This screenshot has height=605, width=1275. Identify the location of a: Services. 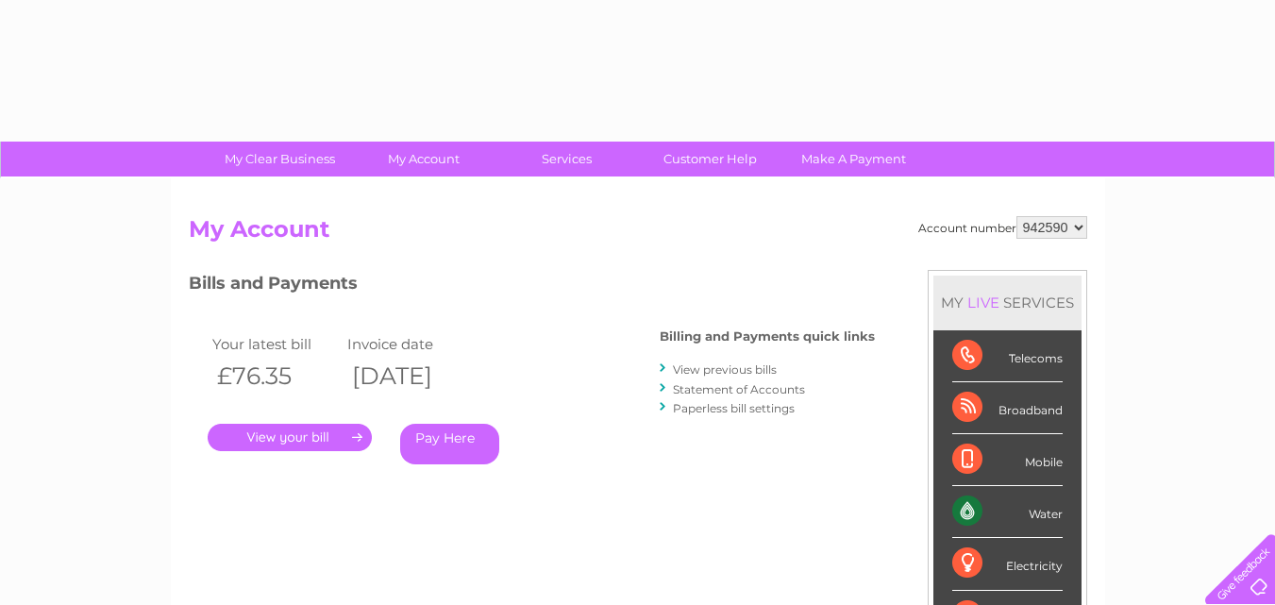
(566, 159).